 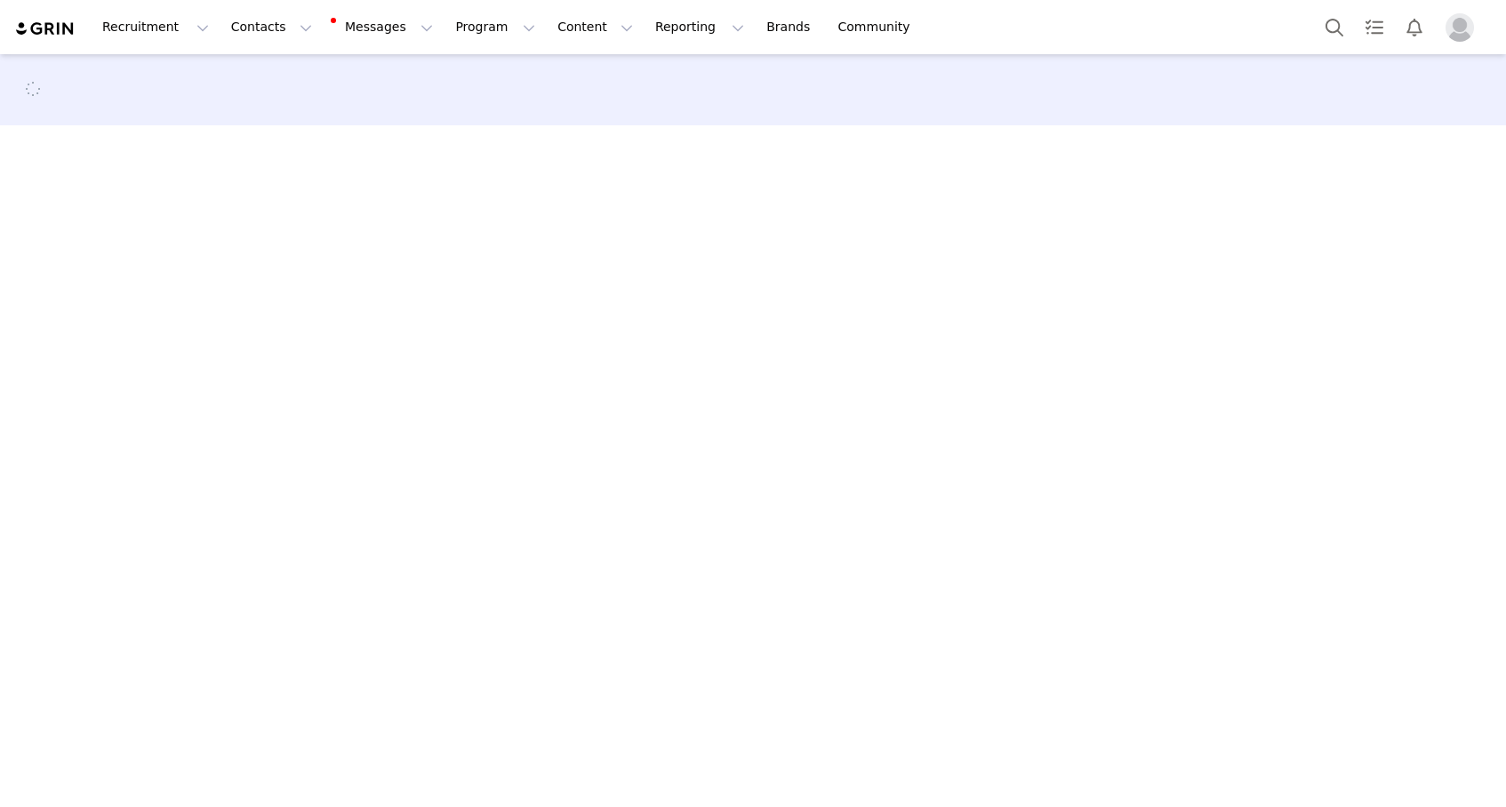 What do you see at coordinates (1463, 28) in the screenshot?
I see `button: Profile` at bounding box center [1463, 28].